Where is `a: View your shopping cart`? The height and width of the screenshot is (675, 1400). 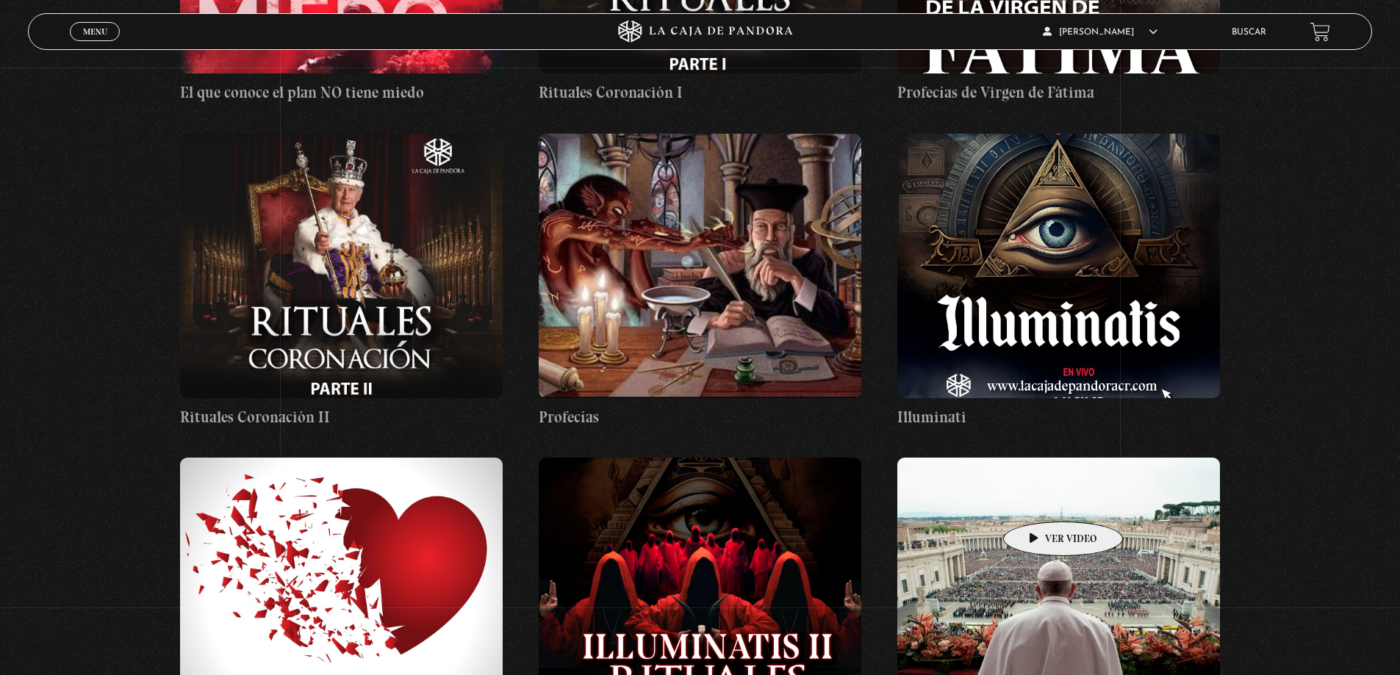 a: View your shopping cart is located at coordinates (1320, 32).